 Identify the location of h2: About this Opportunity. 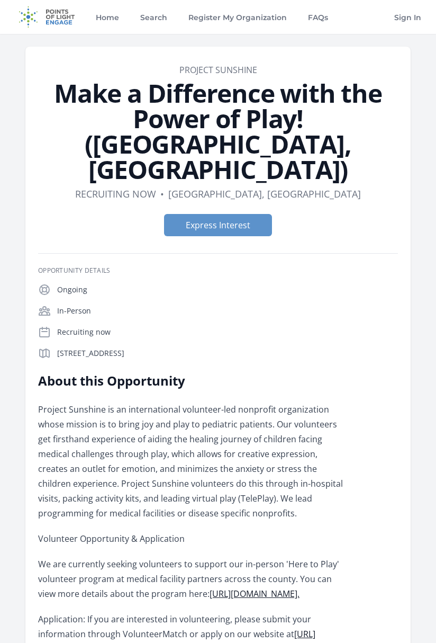
(193, 381).